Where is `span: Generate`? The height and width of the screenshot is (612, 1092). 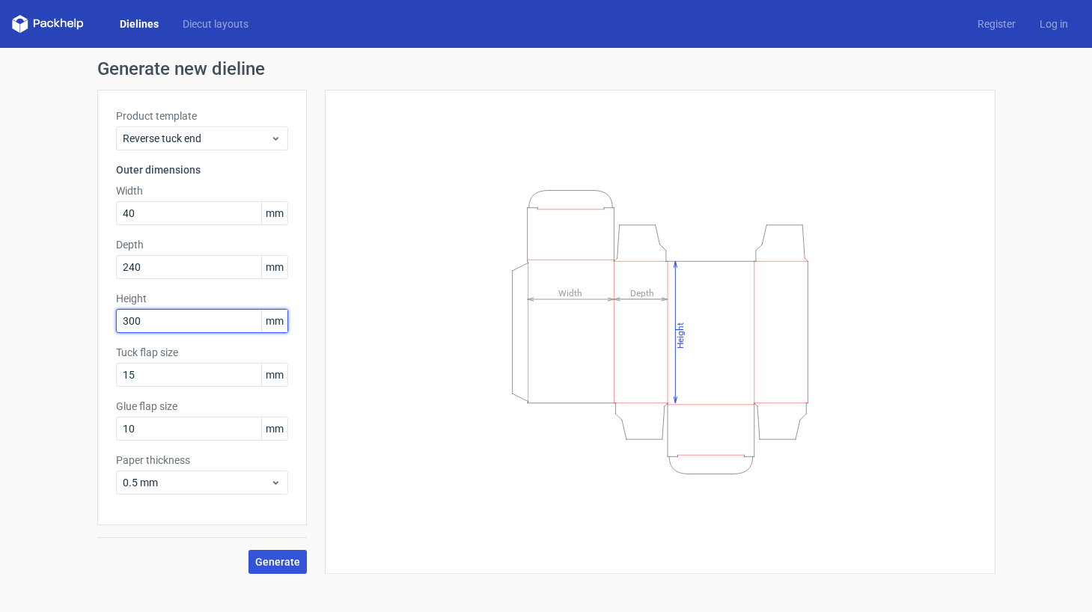 span: Generate is located at coordinates (278, 562).